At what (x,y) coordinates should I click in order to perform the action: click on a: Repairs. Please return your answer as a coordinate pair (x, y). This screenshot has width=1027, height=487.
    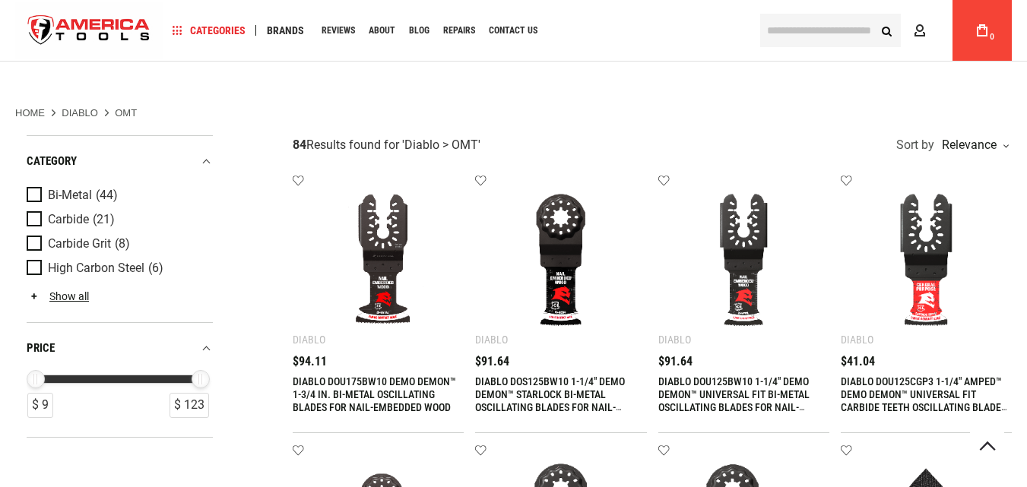
    Looking at the image, I should click on (459, 30).